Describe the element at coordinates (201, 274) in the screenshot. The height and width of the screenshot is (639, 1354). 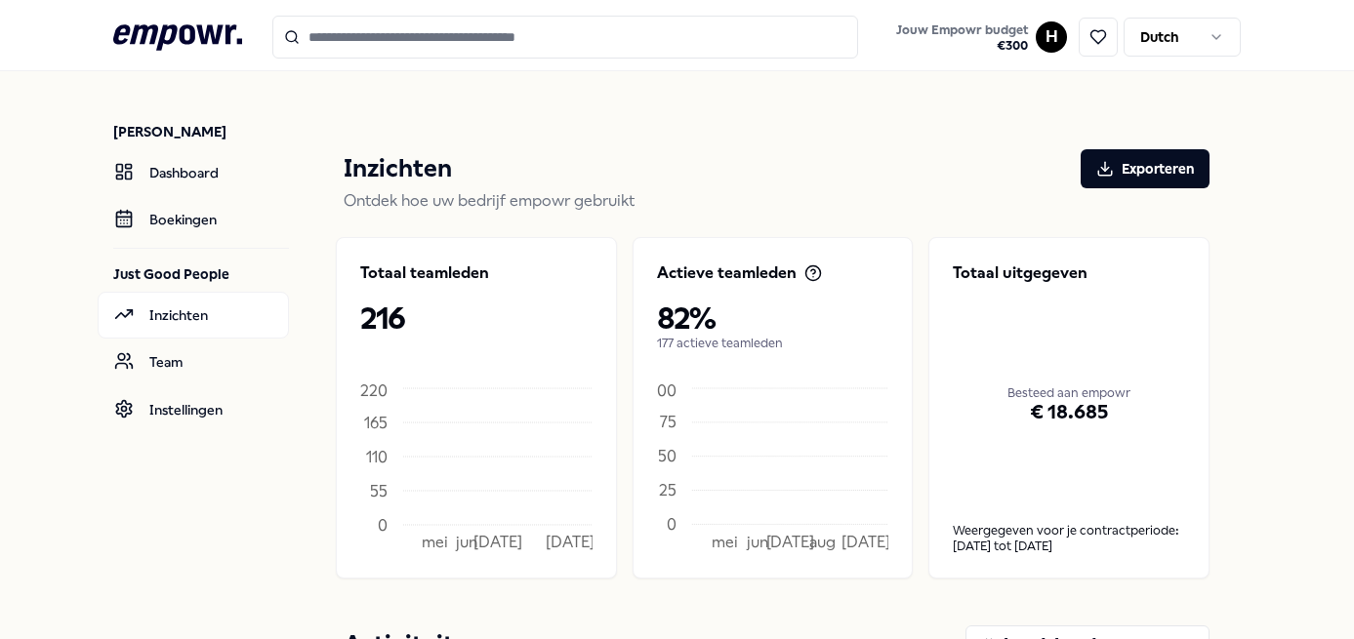
I see `p: Just Good People` at that location.